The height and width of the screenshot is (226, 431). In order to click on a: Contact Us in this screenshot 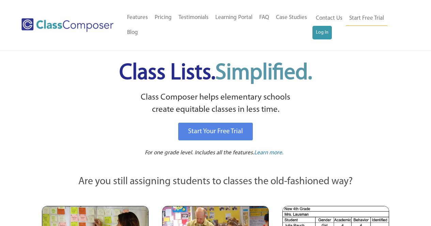, I will do `click(329, 18)`.